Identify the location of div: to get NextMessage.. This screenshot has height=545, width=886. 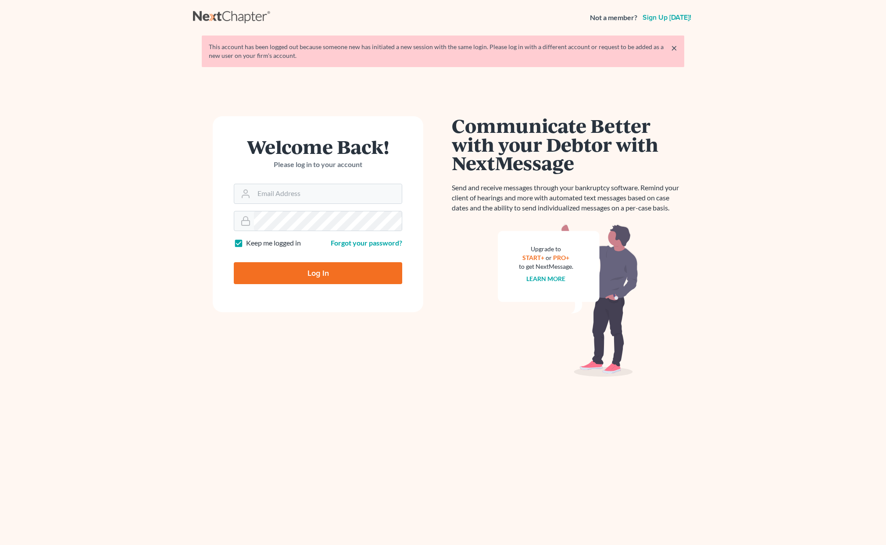
(546, 267).